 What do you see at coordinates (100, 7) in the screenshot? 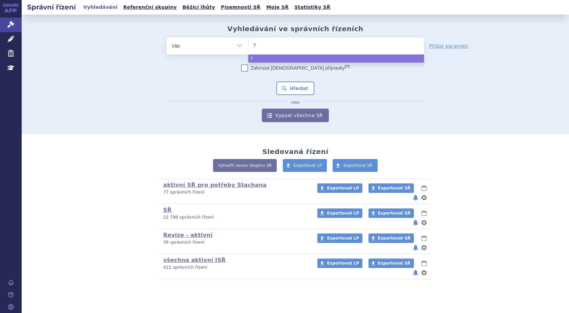
I see `a: Vyhledávání` at bounding box center [100, 7].